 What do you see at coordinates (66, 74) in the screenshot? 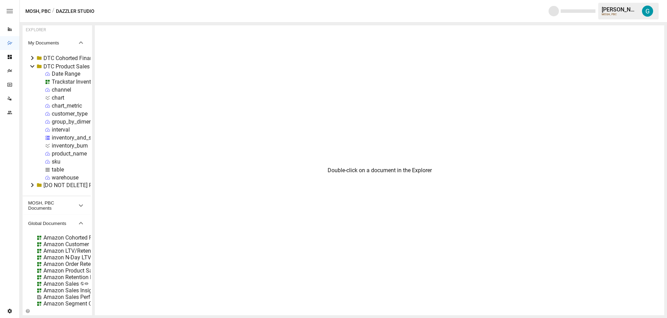
I see `div: Date Range` at bounding box center [66, 74].